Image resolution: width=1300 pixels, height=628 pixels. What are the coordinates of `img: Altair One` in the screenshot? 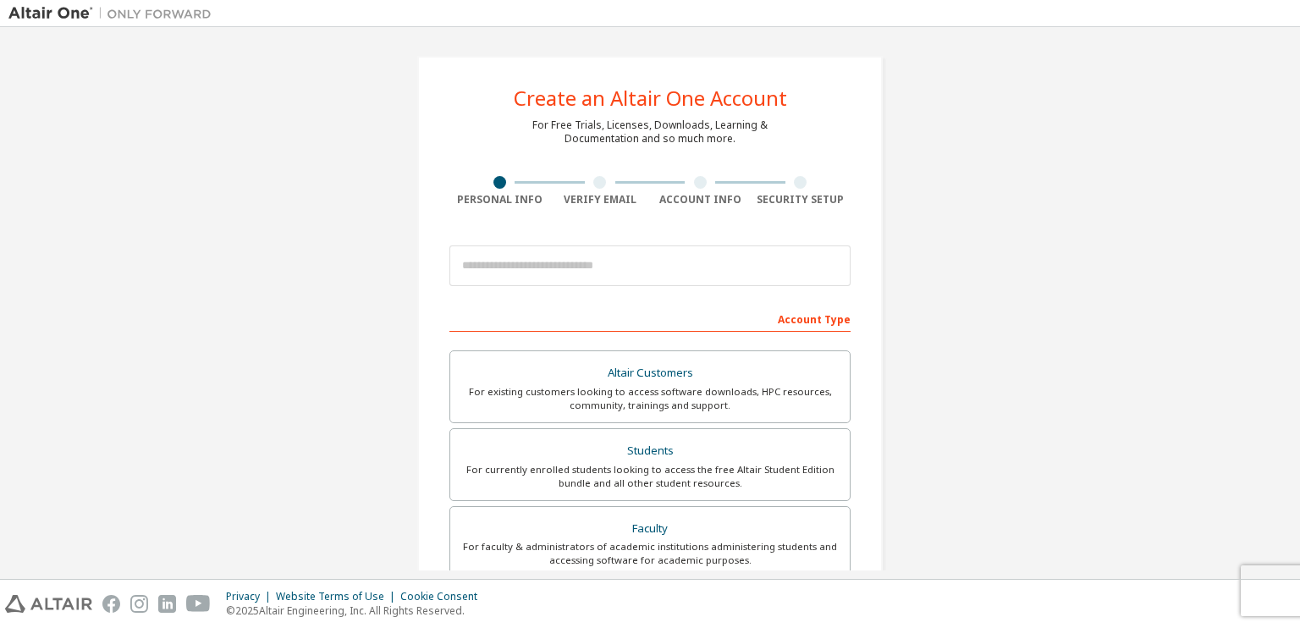 It's located at (114, 14).